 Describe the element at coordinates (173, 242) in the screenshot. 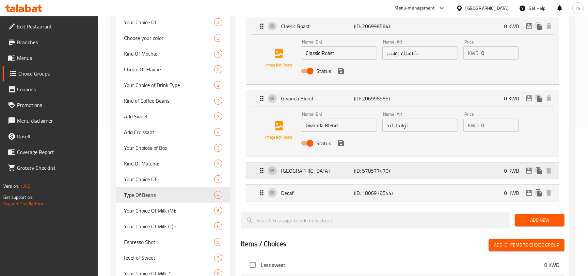

I see `div: Espresso Shot5` at that location.